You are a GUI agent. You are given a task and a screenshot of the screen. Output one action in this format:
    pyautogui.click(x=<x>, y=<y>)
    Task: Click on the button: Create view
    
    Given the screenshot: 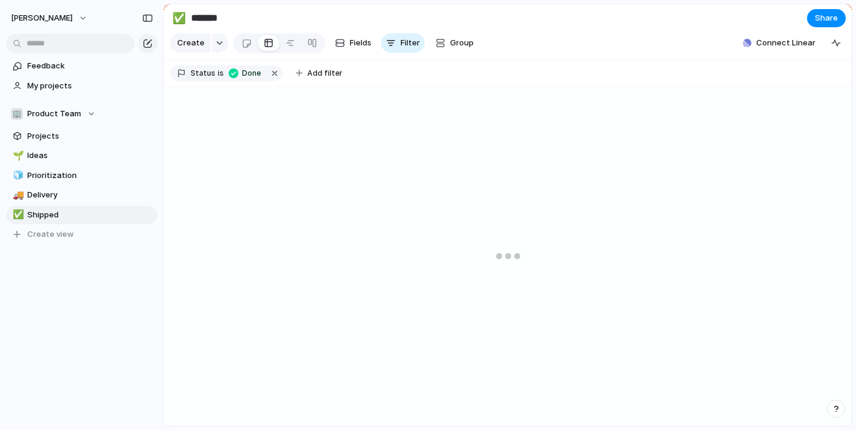 What is the action you would take?
    pyautogui.click(x=82, y=234)
    